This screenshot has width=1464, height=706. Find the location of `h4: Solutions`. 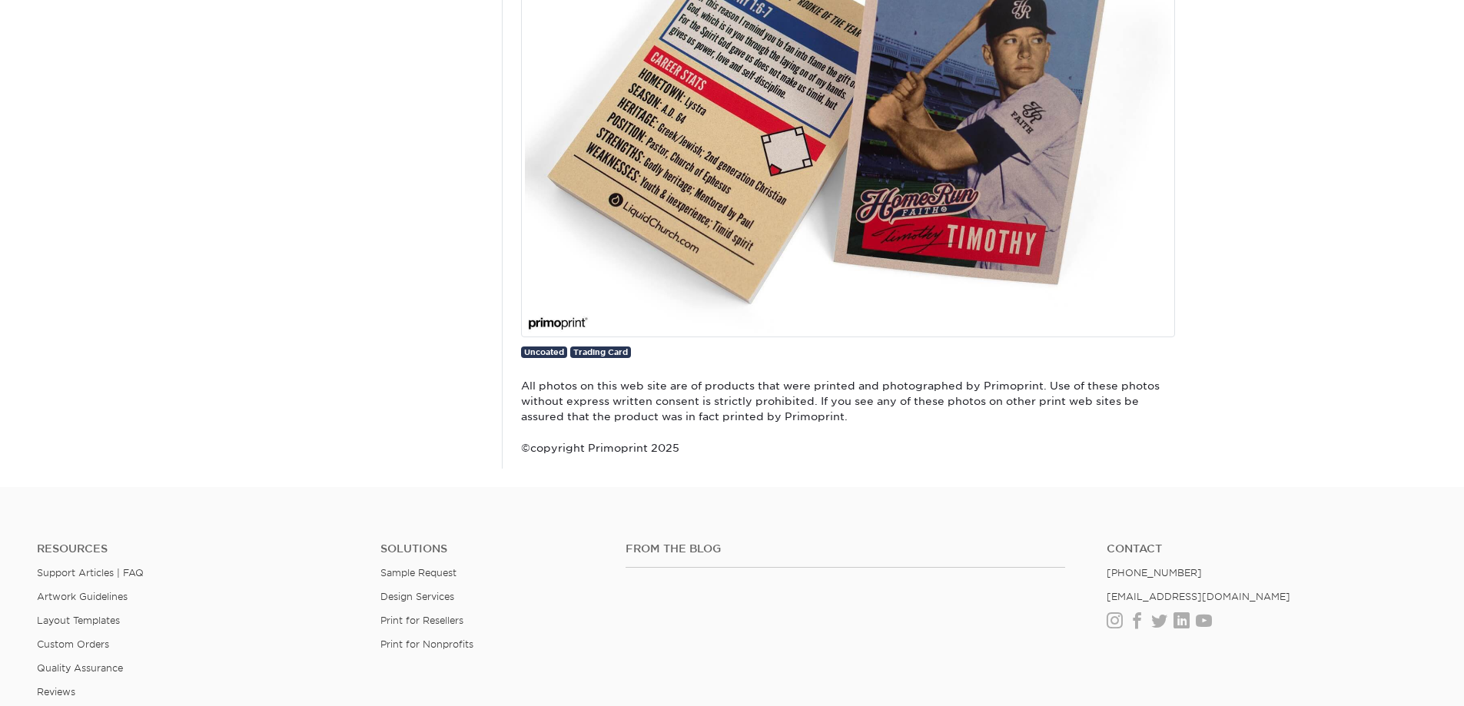

h4: Solutions is located at coordinates (491, 549).